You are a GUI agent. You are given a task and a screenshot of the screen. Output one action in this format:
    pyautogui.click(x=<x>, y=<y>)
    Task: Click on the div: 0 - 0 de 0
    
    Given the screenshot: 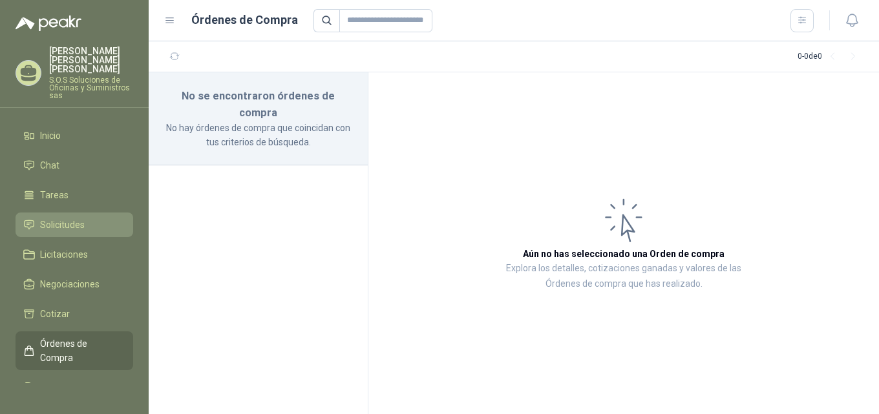 What is the action you would take?
    pyautogui.click(x=831, y=57)
    